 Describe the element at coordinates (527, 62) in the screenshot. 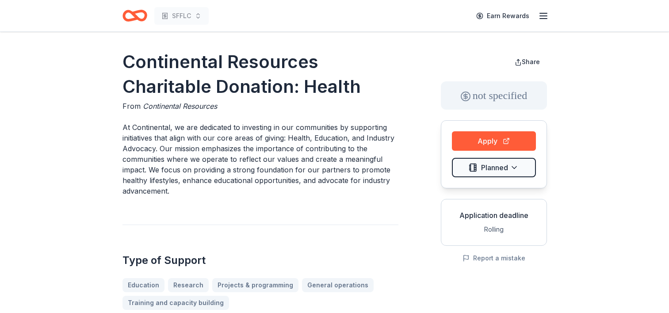

I see `button: Share` at that location.